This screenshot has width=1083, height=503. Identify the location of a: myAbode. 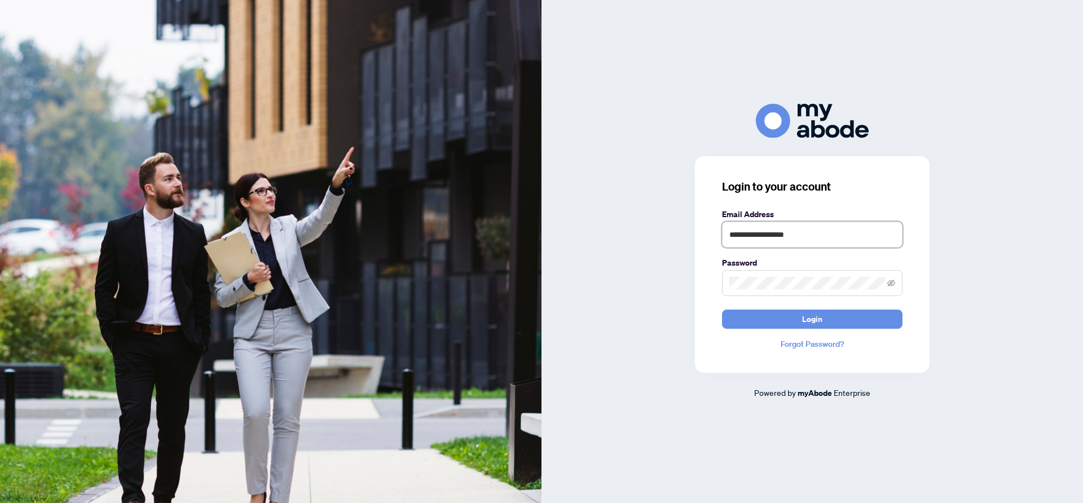
(814, 393).